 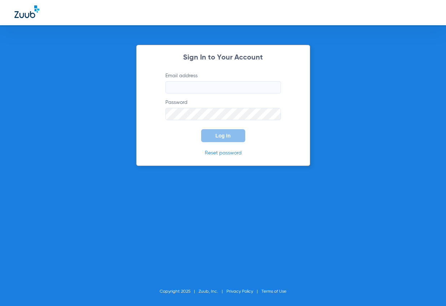 I want to click on li: Zuub, Inc., so click(x=212, y=292).